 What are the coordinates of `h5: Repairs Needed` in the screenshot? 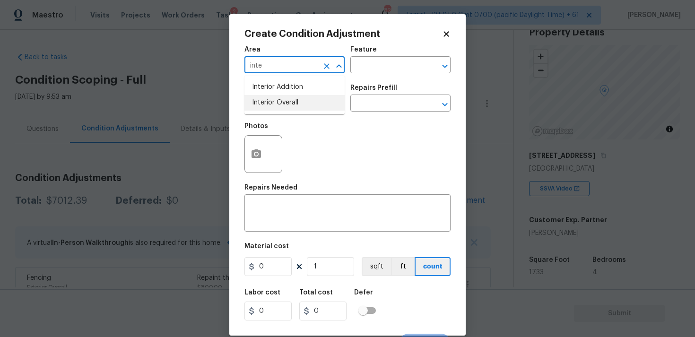 It's located at (271, 188).